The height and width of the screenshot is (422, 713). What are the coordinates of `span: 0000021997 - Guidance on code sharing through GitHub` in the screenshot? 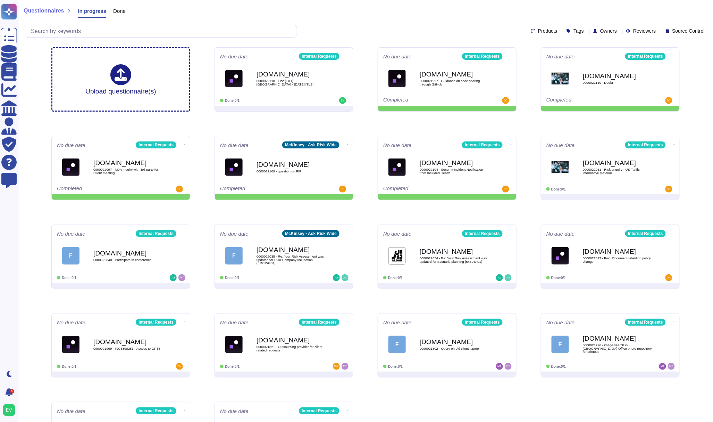 It's located at (455, 82).